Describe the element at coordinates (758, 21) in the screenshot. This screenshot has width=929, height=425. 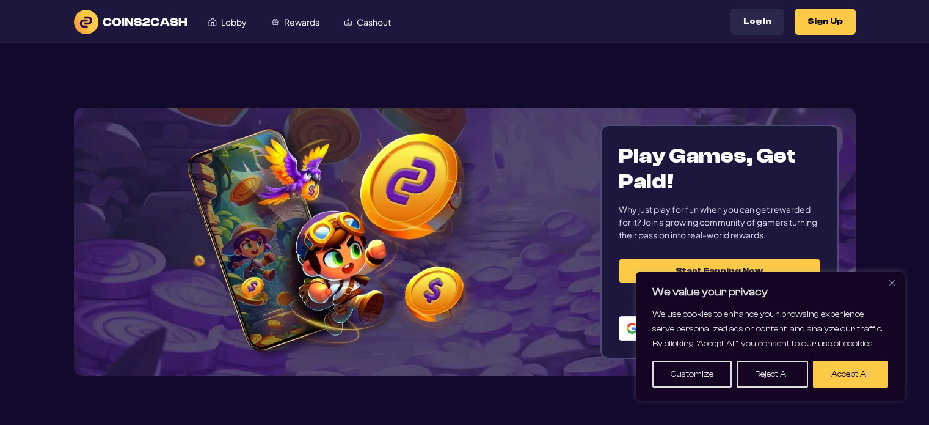
I see `button: Log In` at that location.